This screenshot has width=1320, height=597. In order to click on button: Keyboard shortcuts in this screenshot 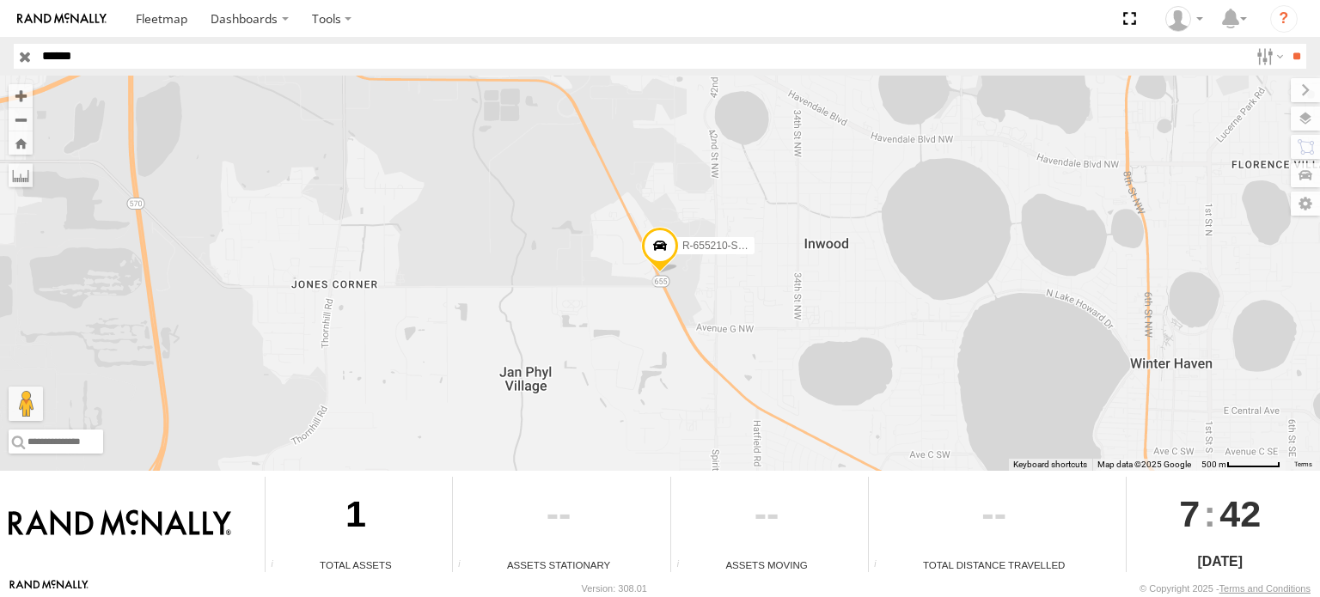, I will do `click(1050, 465)`.